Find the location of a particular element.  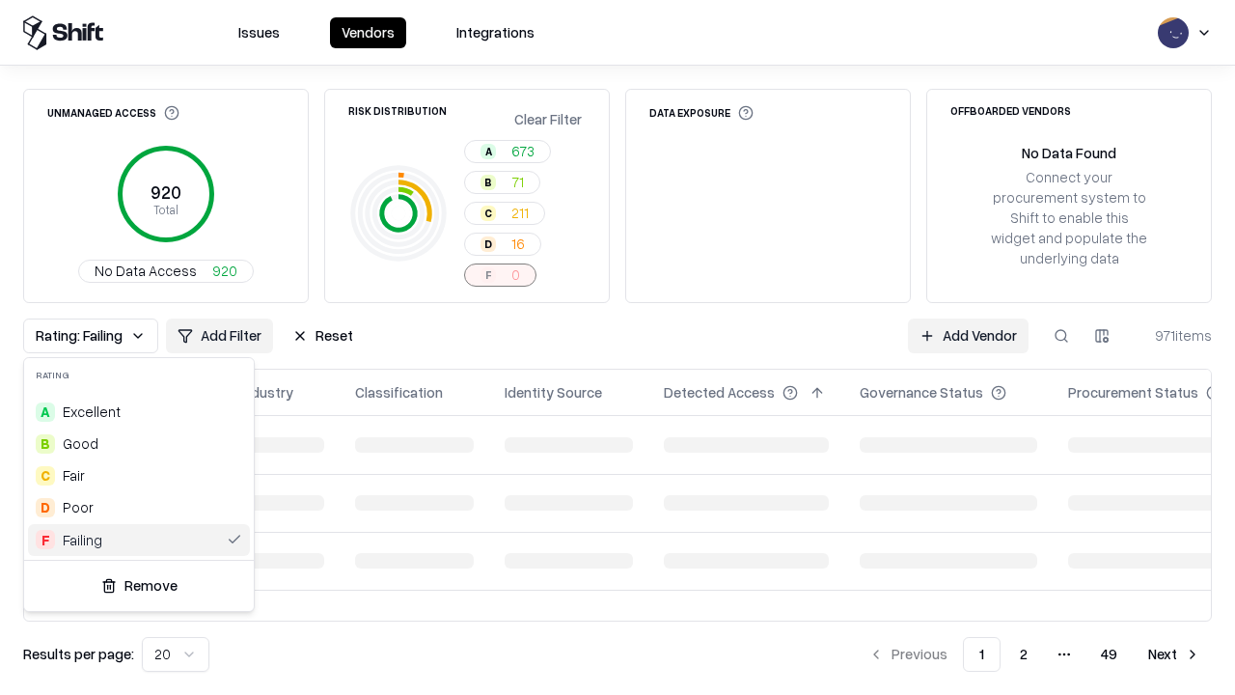

div: D is located at coordinates (45, 507).